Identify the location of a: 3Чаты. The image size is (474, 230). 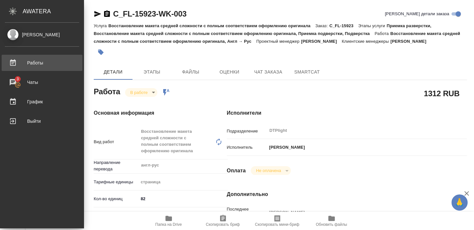
(42, 82).